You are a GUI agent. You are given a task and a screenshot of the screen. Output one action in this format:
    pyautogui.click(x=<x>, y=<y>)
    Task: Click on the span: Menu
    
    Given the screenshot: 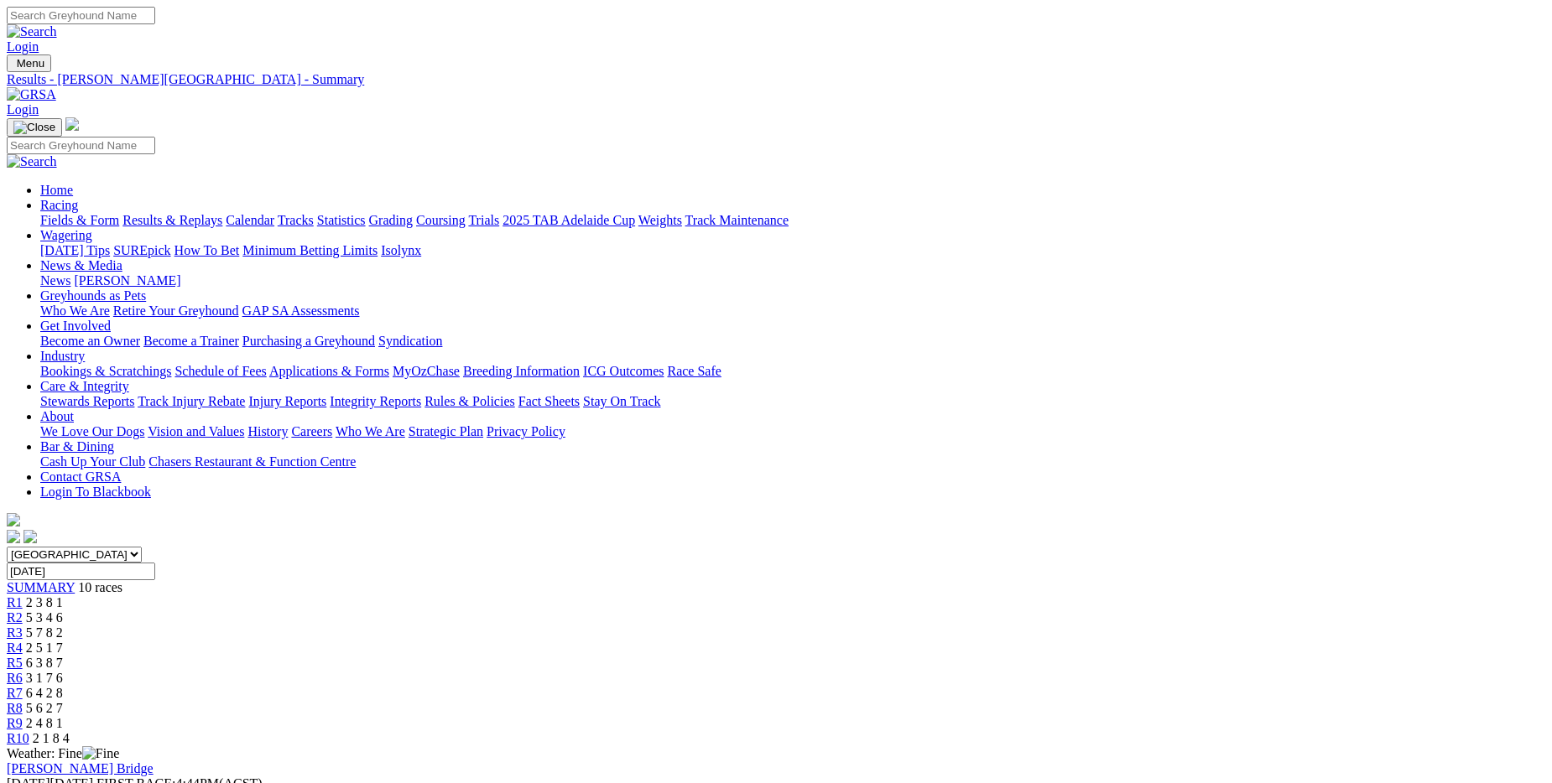 What is the action you would take?
    pyautogui.click(x=30, y=63)
    